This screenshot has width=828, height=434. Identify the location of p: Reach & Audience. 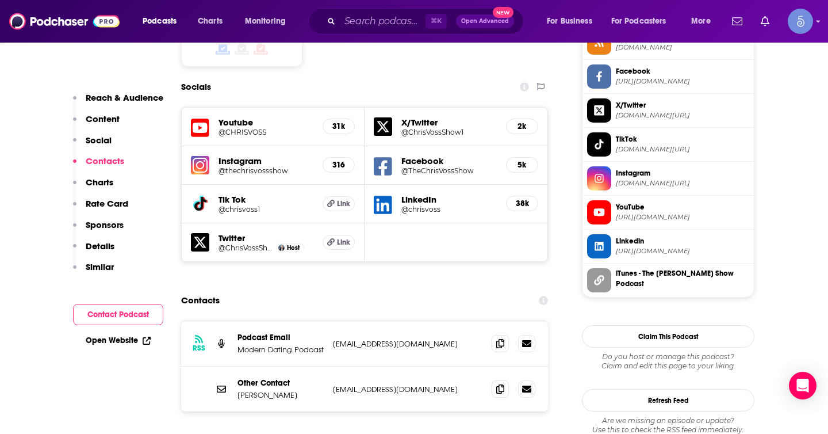
(124, 97).